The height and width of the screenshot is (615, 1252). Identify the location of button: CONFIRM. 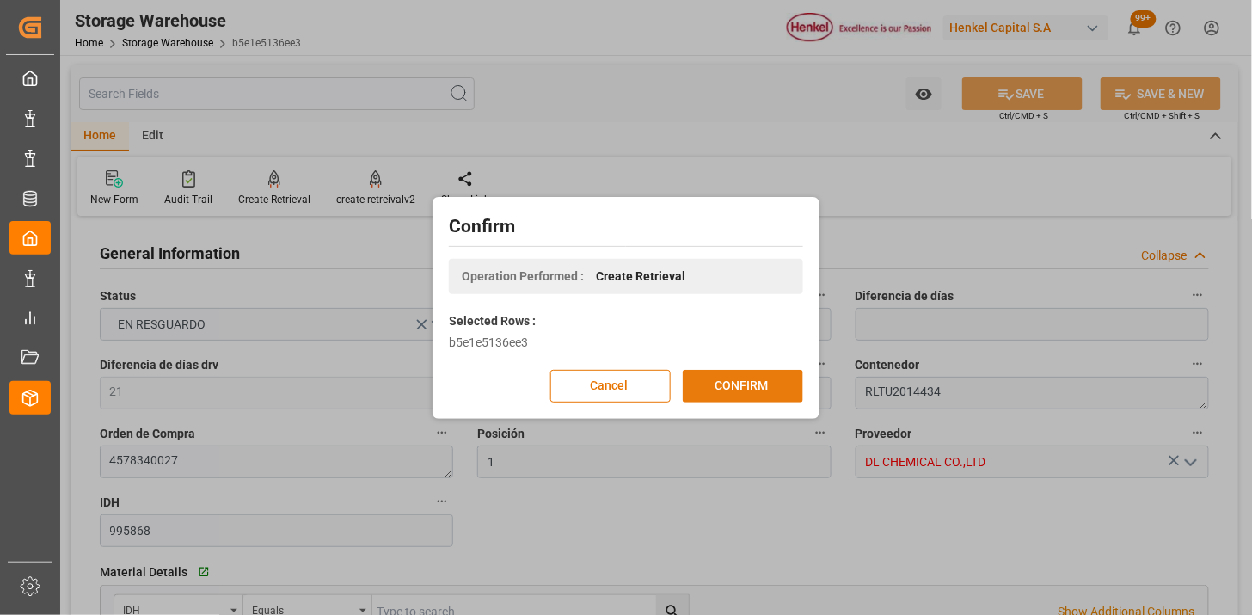
(743, 386).